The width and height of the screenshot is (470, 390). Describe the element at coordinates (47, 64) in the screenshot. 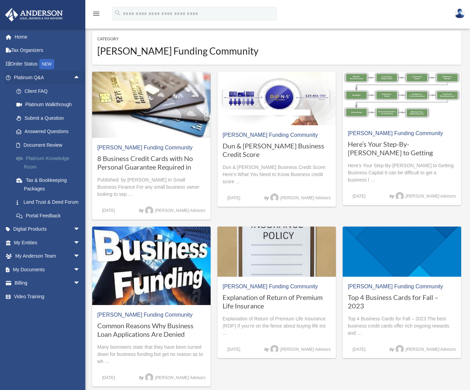

I see `div: NEW` at that location.